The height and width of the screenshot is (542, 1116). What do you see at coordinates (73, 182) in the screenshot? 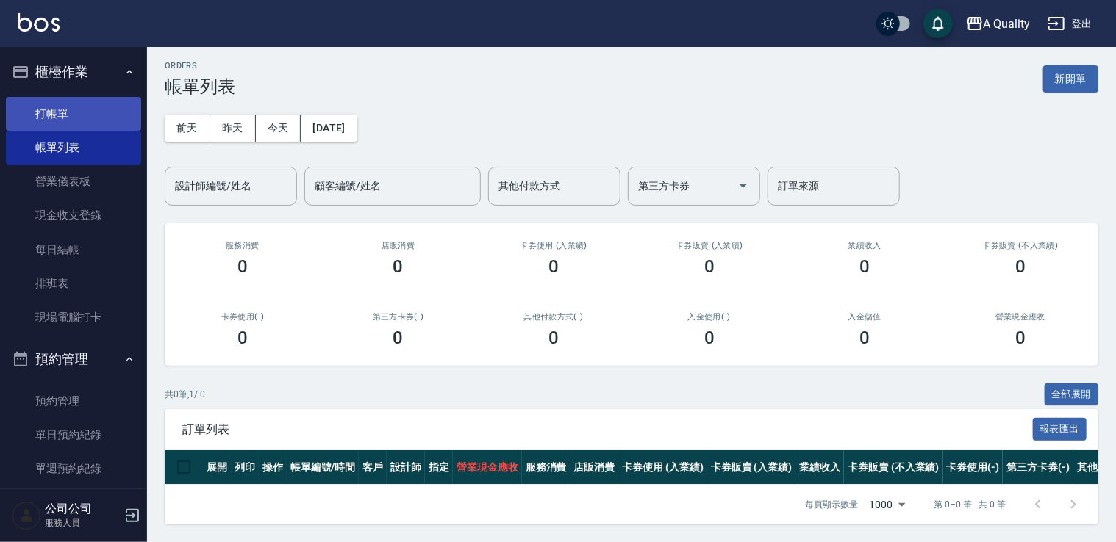
I see `a: 營業儀表板` at bounding box center [73, 182].